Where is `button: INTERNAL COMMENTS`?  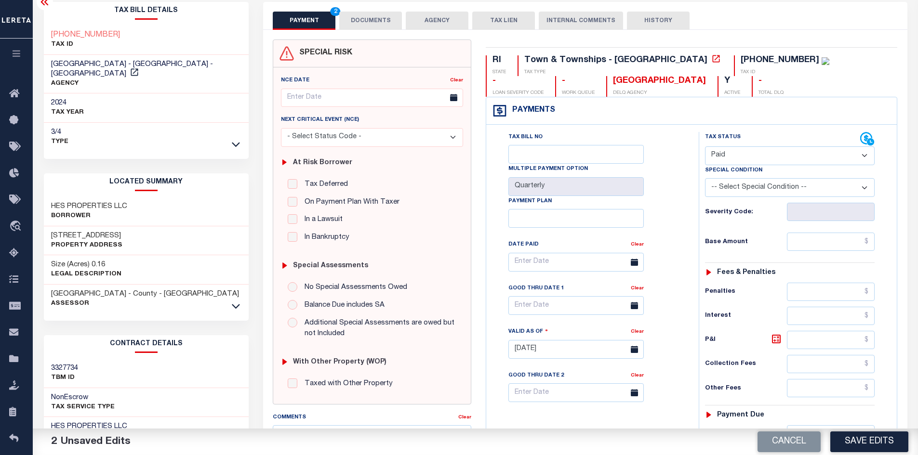 button: INTERNAL COMMENTS is located at coordinates (581, 21).